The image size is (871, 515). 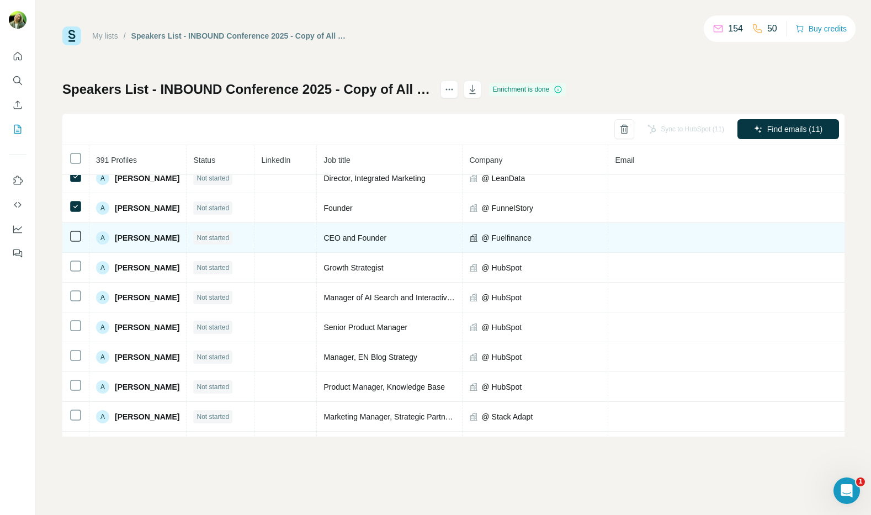 I want to click on a: My lists, so click(x=105, y=36).